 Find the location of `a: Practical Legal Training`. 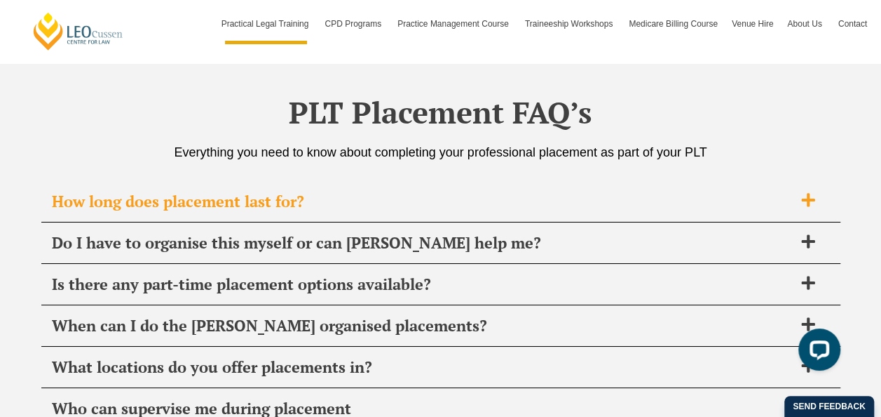

a: Practical Legal Training is located at coordinates (266, 24).